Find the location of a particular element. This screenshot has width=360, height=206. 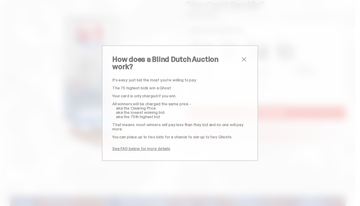

p: It’s easy: just bid the most you’re willing to pay. is located at coordinates (180, 80).